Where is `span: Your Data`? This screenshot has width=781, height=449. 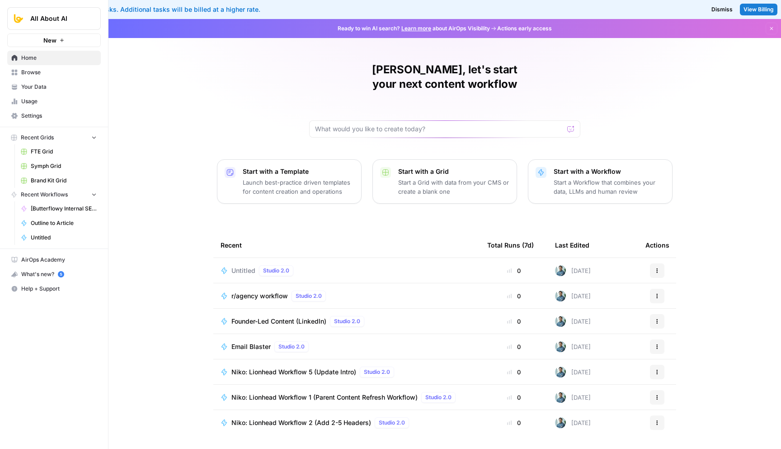 span: Your Data is located at coordinates (59, 87).